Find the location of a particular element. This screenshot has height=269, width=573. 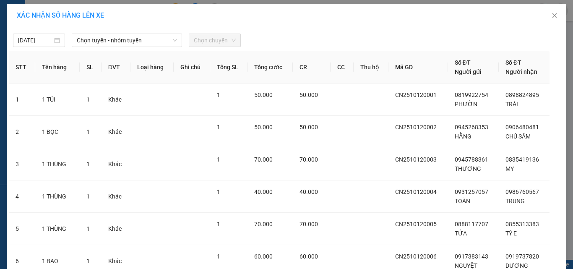

td: 2 is located at coordinates (22, 132).